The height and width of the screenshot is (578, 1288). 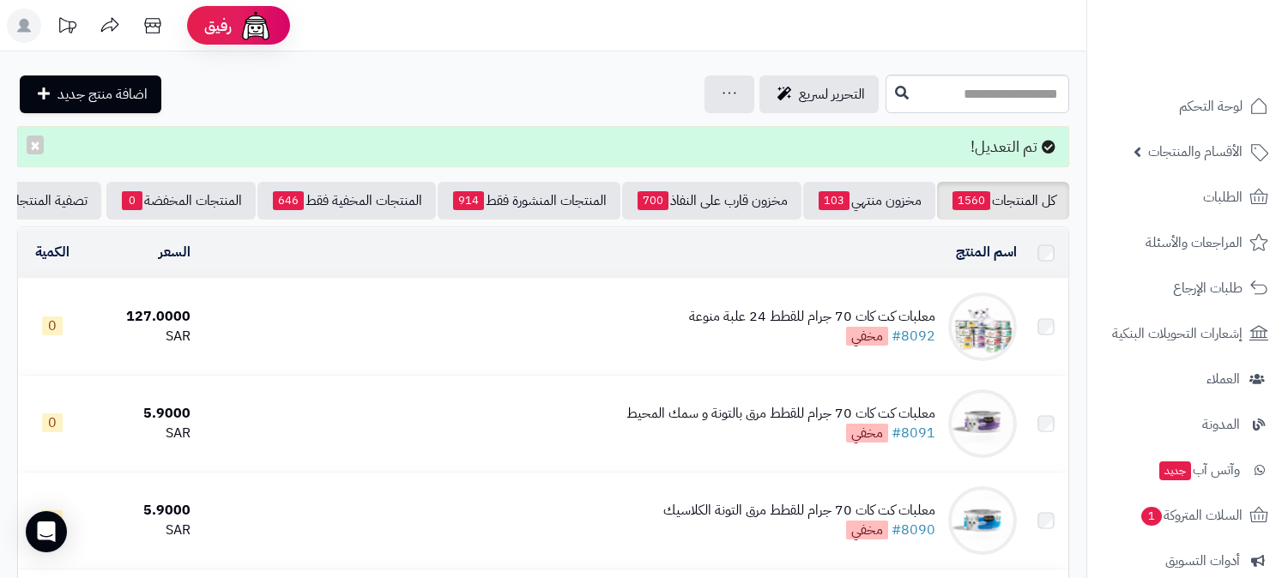 What do you see at coordinates (1188, 516) in the screenshot?
I see `a: السلات المتروكة1` at bounding box center [1188, 516].